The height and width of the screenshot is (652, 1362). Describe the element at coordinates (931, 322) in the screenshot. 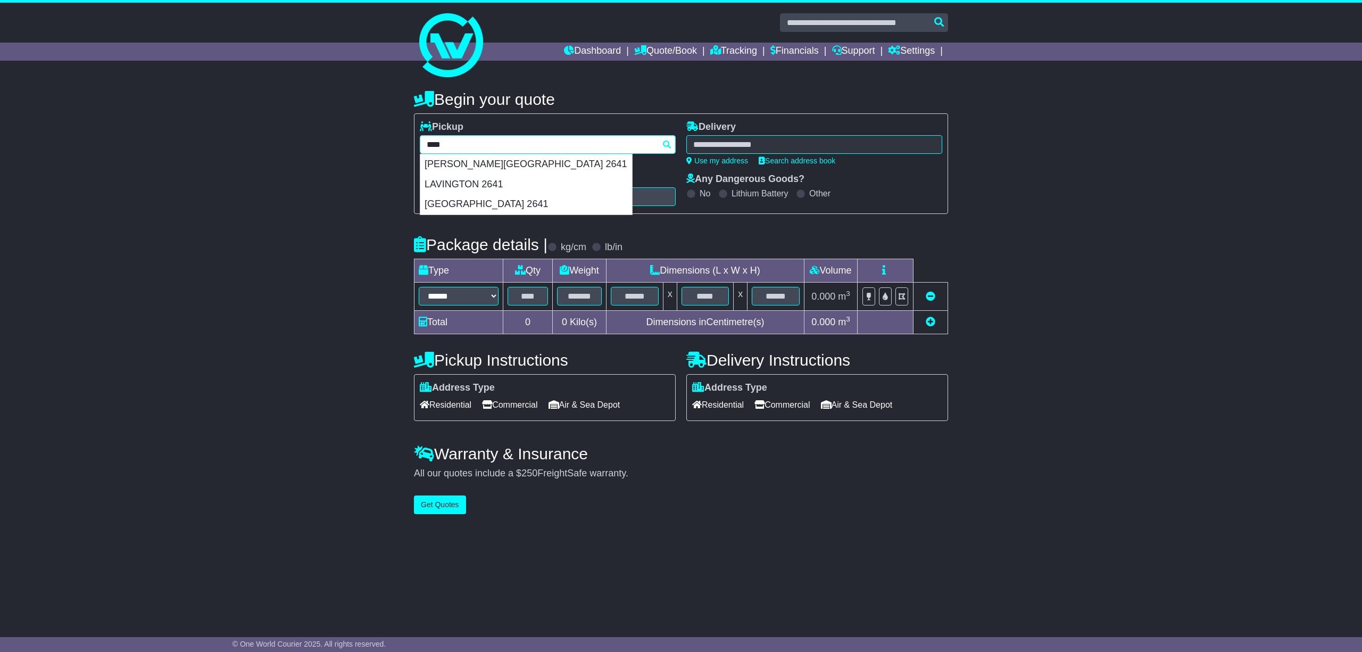

I see `a: Add new item` at that location.